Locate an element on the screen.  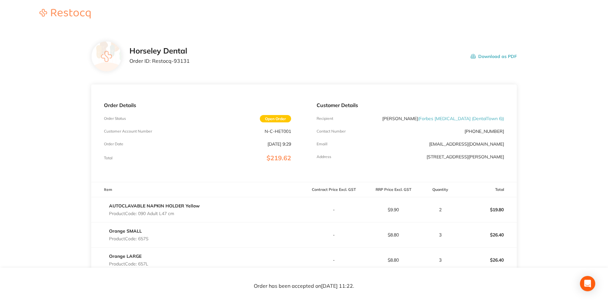
p: Recipient is located at coordinates (325, 119).